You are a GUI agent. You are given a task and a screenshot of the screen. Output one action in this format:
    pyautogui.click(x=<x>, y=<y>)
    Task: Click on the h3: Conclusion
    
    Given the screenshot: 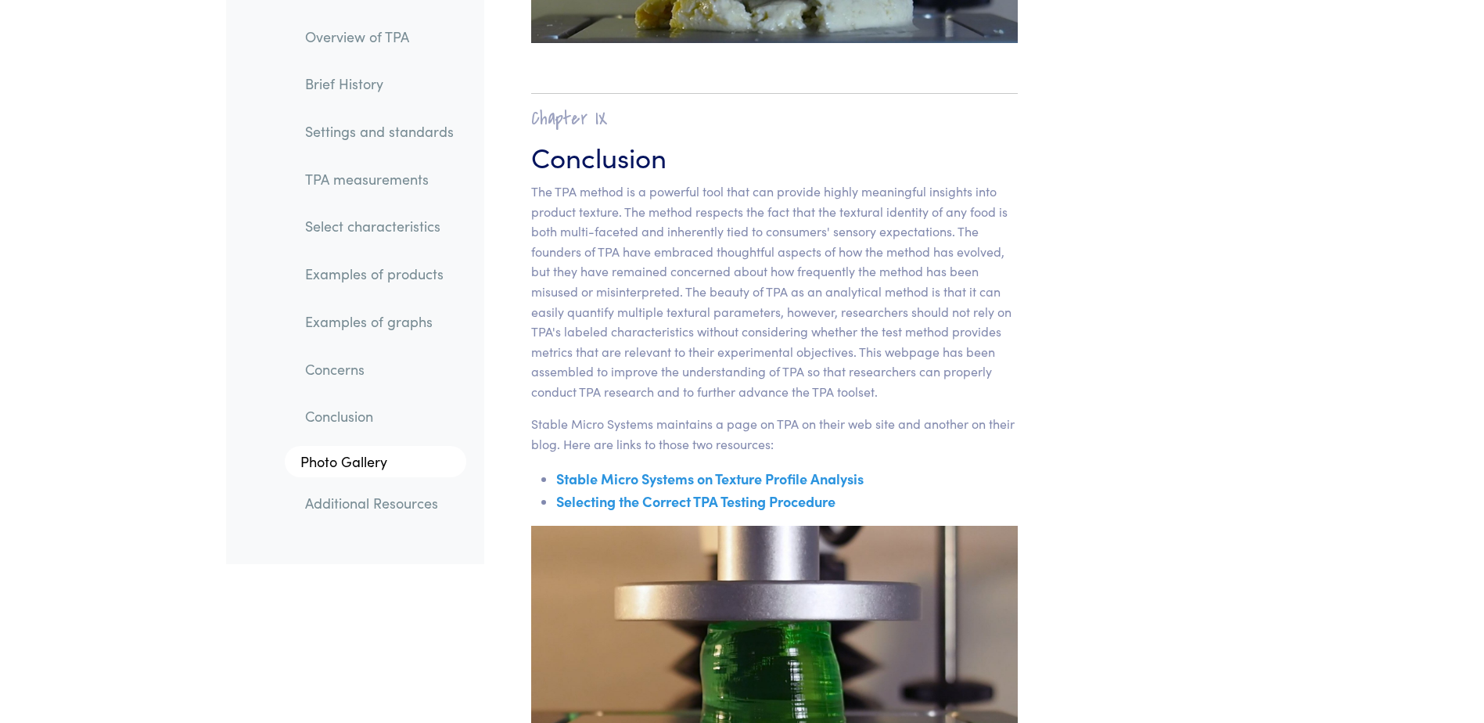 What is the action you would take?
    pyautogui.click(x=774, y=156)
    